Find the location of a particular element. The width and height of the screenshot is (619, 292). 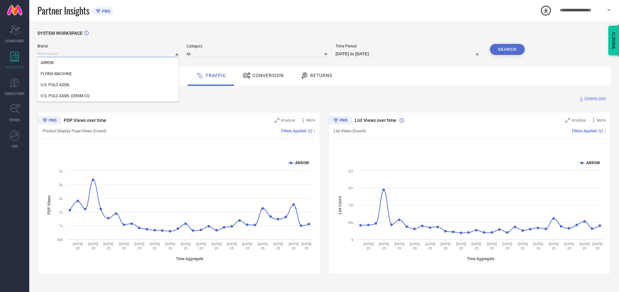

span: Partner Insights is located at coordinates (63, 10).